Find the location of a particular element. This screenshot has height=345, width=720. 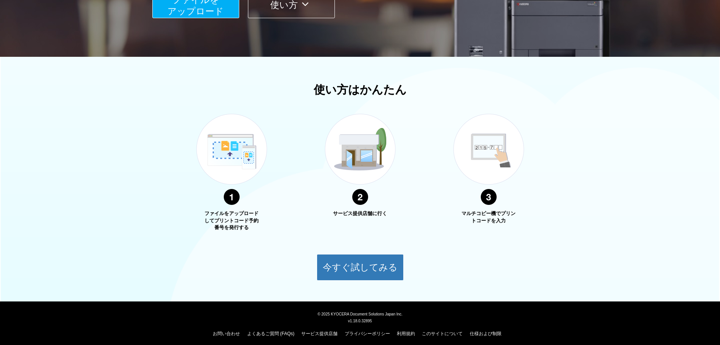

p: マルチコピー機でプリントコードを入力 is located at coordinates (489, 217).